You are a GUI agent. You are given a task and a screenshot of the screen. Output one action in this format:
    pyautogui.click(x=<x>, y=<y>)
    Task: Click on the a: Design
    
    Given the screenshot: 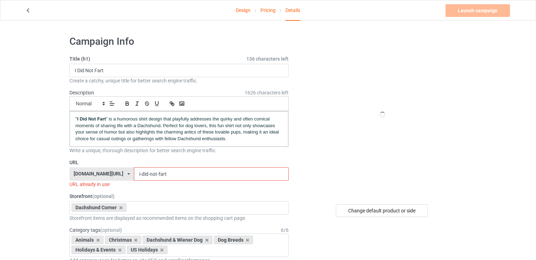 What is the action you would take?
    pyautogui.click(x=243, y=10)
    